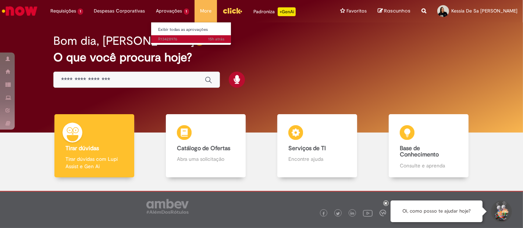 This screenshot has height=228, width=523. What do you see at coordinates (206, 146) in the screenshot?
I see `a: Catálogo de Ofertas Abra uma solicitação` at bounding box center [206, 146].